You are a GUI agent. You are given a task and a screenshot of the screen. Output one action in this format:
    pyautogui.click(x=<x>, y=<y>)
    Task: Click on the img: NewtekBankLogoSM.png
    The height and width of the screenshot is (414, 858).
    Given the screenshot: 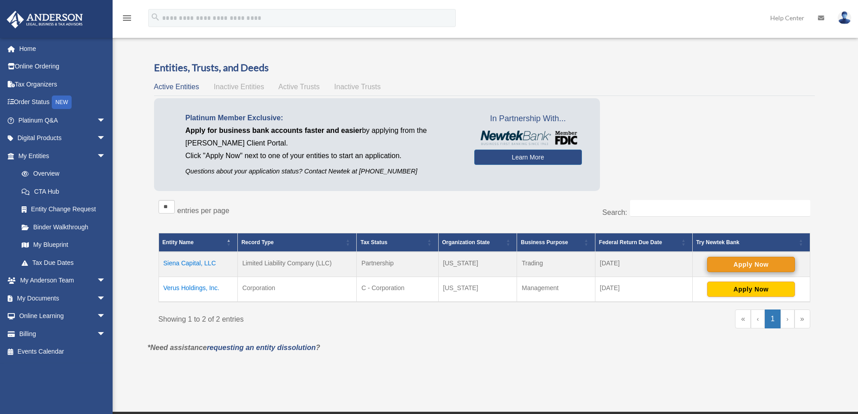 What is the action you would take?
    pyautogui.click(x=528, y=138)
    